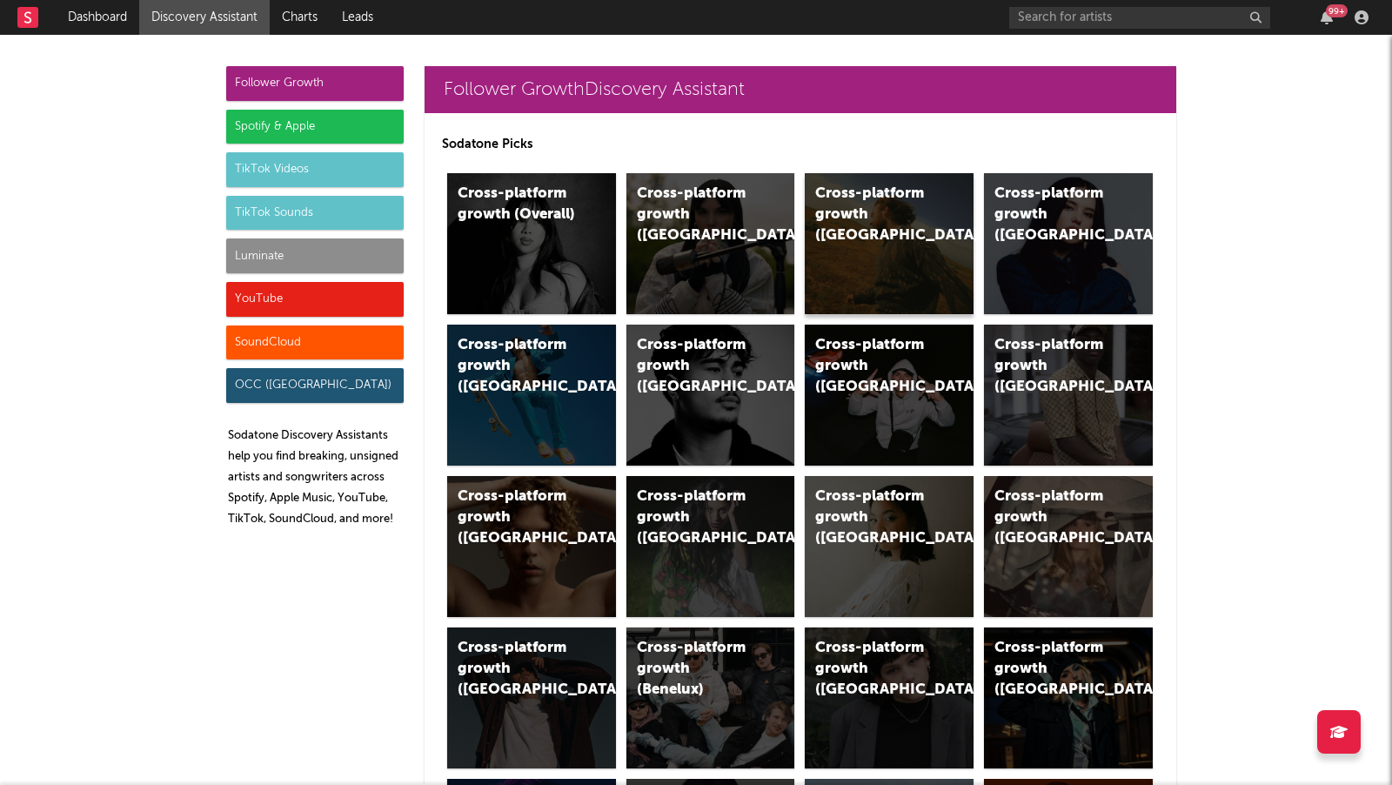 Image resolution: width=1392 pixels, height=785 pixels. What do you see at coordinates (315, 170) in the screenshot?
I see `div: TikTok Videos` at bounding box center [315, 170].